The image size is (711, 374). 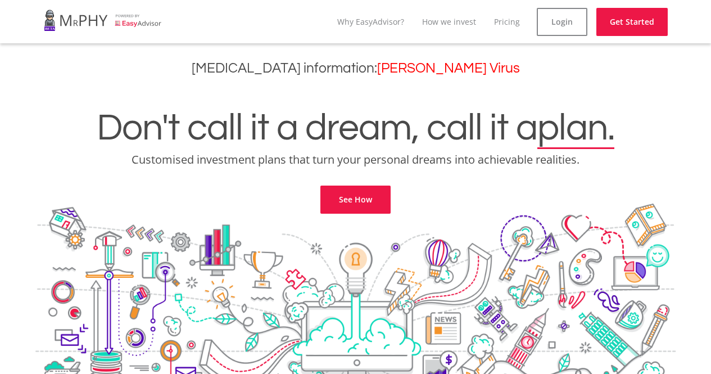 I want to click on a: Why EasyAdvisor?, so click(x=370, y=21).